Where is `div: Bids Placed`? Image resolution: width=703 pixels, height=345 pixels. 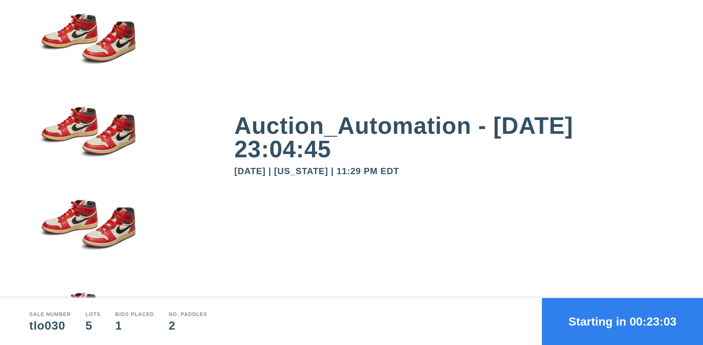 div: Bids Placed is located at coordinates (135, 314).